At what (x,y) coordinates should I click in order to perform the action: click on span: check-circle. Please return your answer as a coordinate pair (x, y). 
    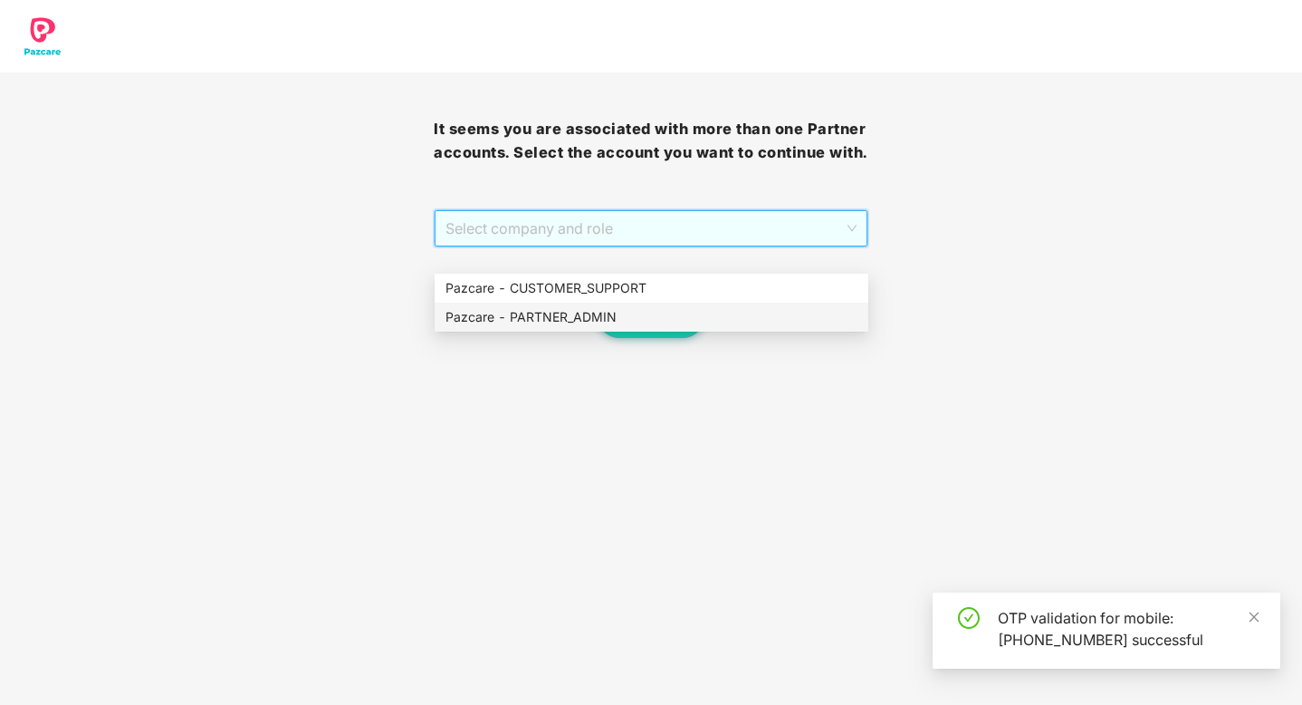
    Looking at the image, I should click on (969, 618).